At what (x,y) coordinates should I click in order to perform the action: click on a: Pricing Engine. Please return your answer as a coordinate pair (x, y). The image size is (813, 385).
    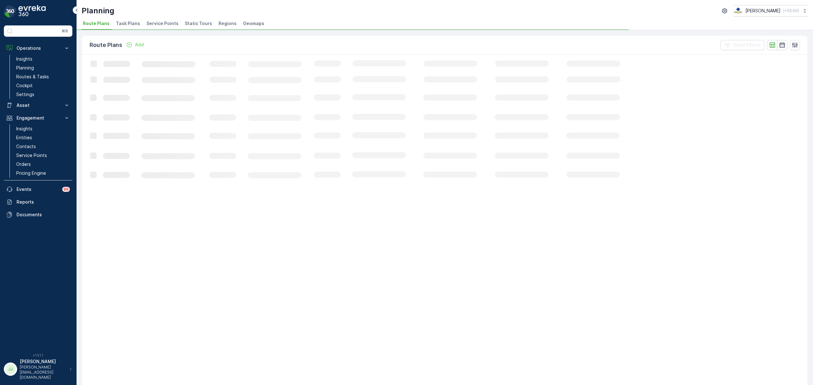
    Looking at the image, I should click on (43, 173).